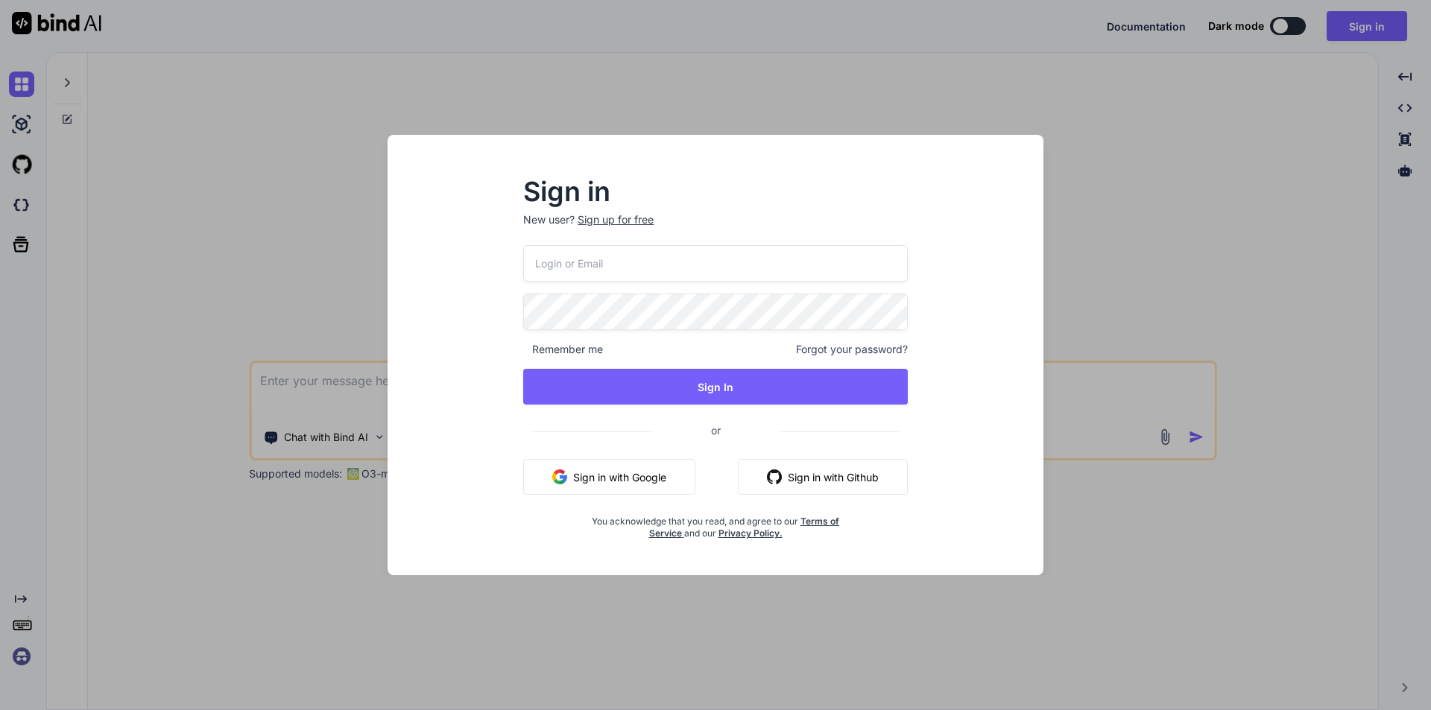 The image size is (1431, 710). What do you see at coordinates (715, 430) in the screenshot?
I see `span: or` at bounding box center [715, 430].